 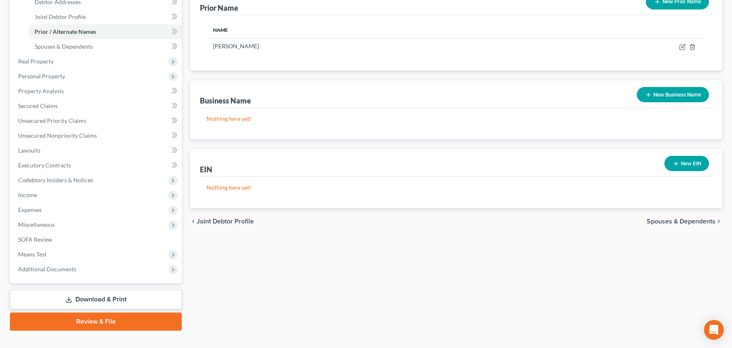 What do you see at coordinates (206, 169) in the screenshot?
I see `div: EIN` at bounding box center [206, 169].